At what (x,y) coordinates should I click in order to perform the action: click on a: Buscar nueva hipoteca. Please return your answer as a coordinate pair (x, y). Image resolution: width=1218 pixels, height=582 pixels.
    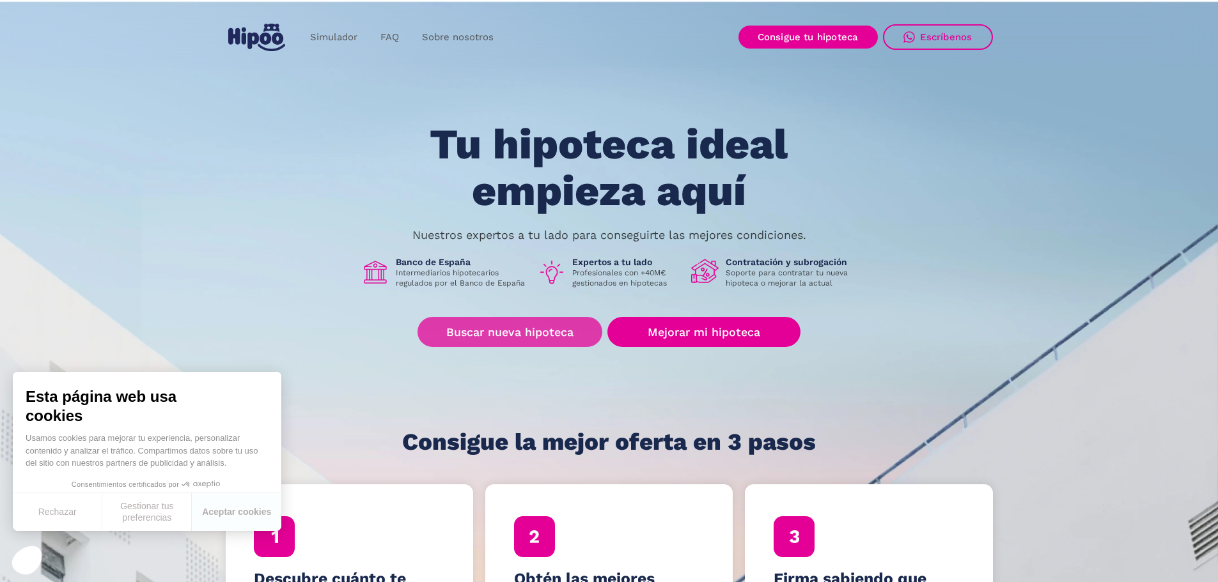
    Looking at the image, I should click on (509, 332).